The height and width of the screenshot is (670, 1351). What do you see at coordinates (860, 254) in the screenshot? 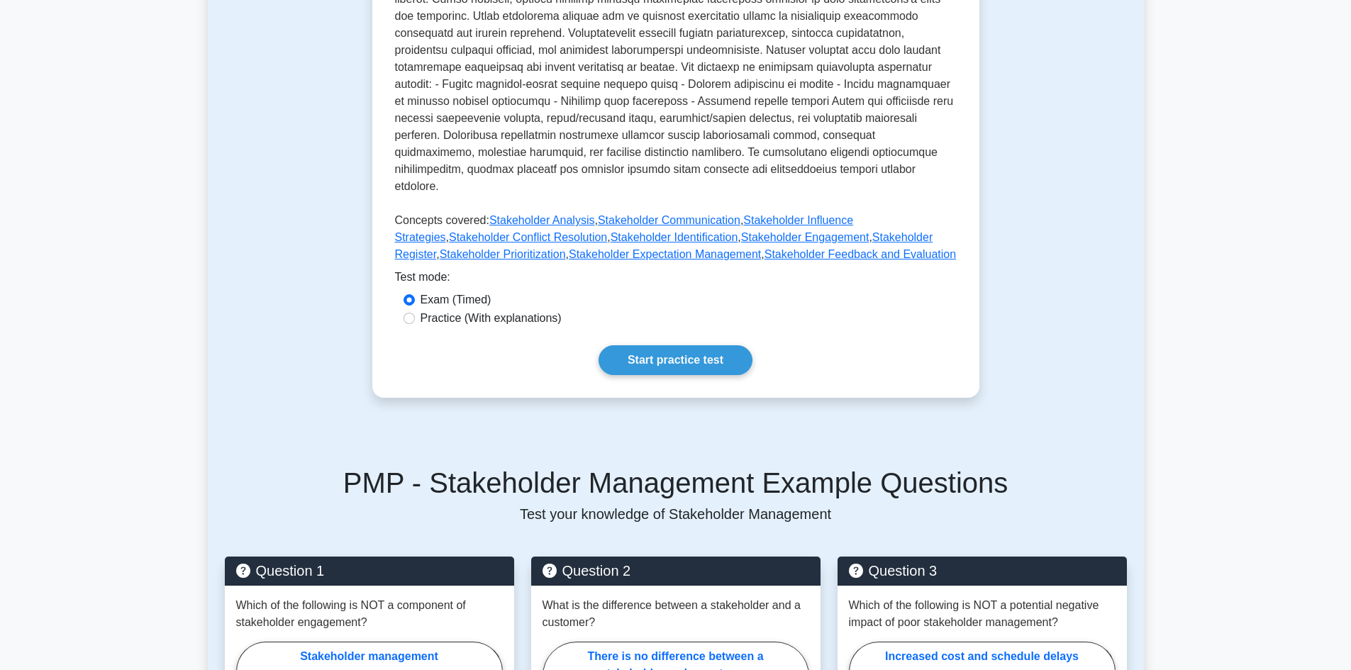
I see `a: Stakeholder Feedback and Evaluation` at bounding box center [860, 254].